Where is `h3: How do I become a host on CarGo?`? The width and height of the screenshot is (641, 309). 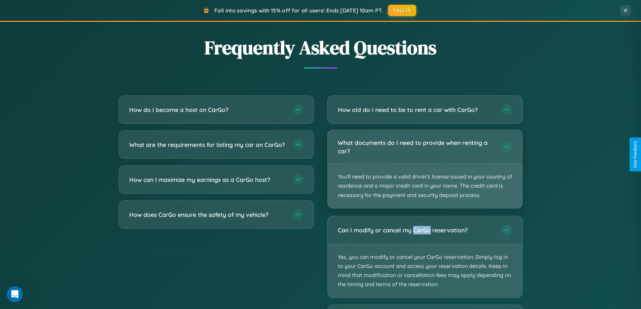
h3: How do I become a host on CarGo? is located at coordinates (207, 110).